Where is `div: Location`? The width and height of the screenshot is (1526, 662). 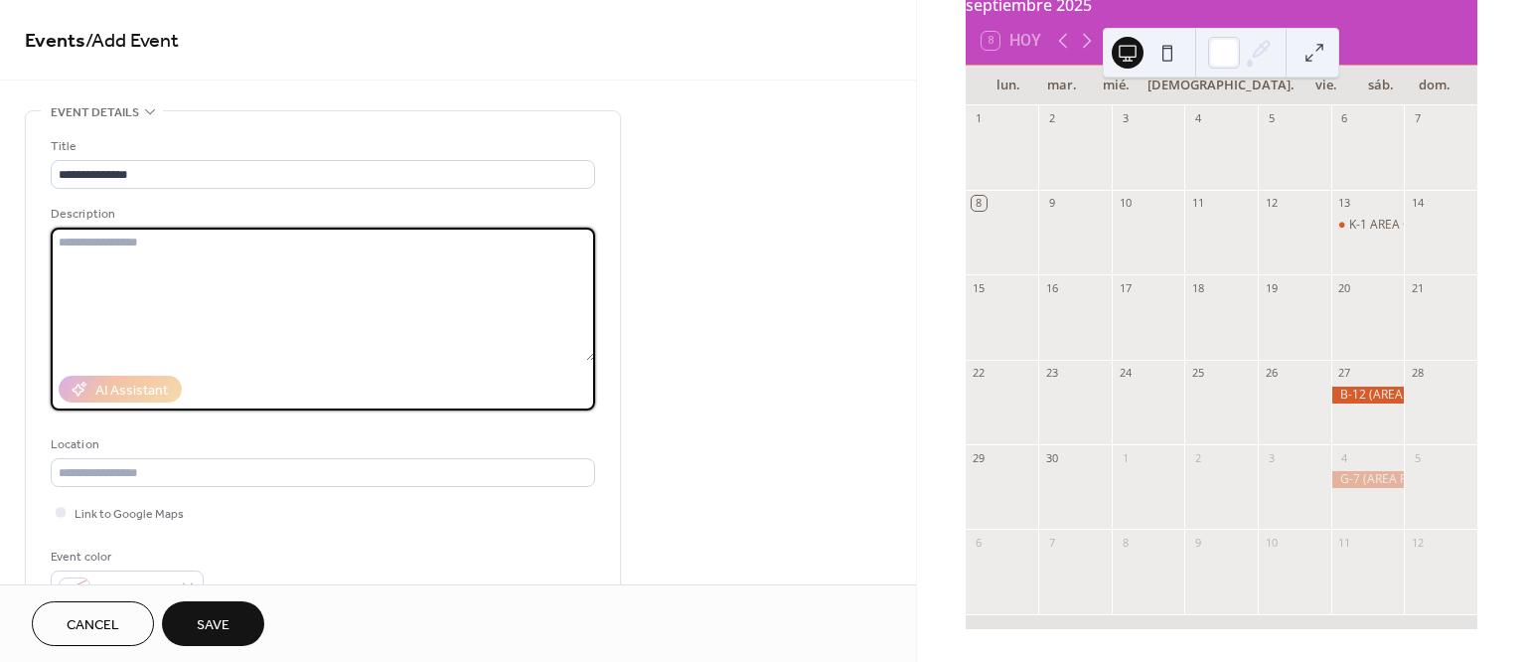
div: Location is located at coordinates (321, 444).